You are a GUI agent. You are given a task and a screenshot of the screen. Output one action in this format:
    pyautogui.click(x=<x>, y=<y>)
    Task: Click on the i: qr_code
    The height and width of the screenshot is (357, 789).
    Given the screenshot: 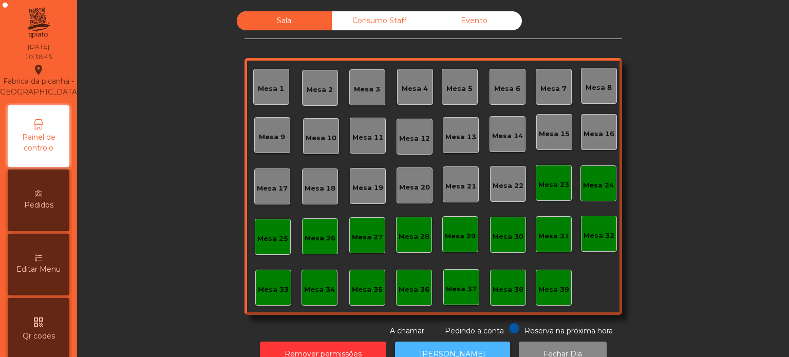 What is the action you would take?
    pyautogui.click(x=39, y=322)
    